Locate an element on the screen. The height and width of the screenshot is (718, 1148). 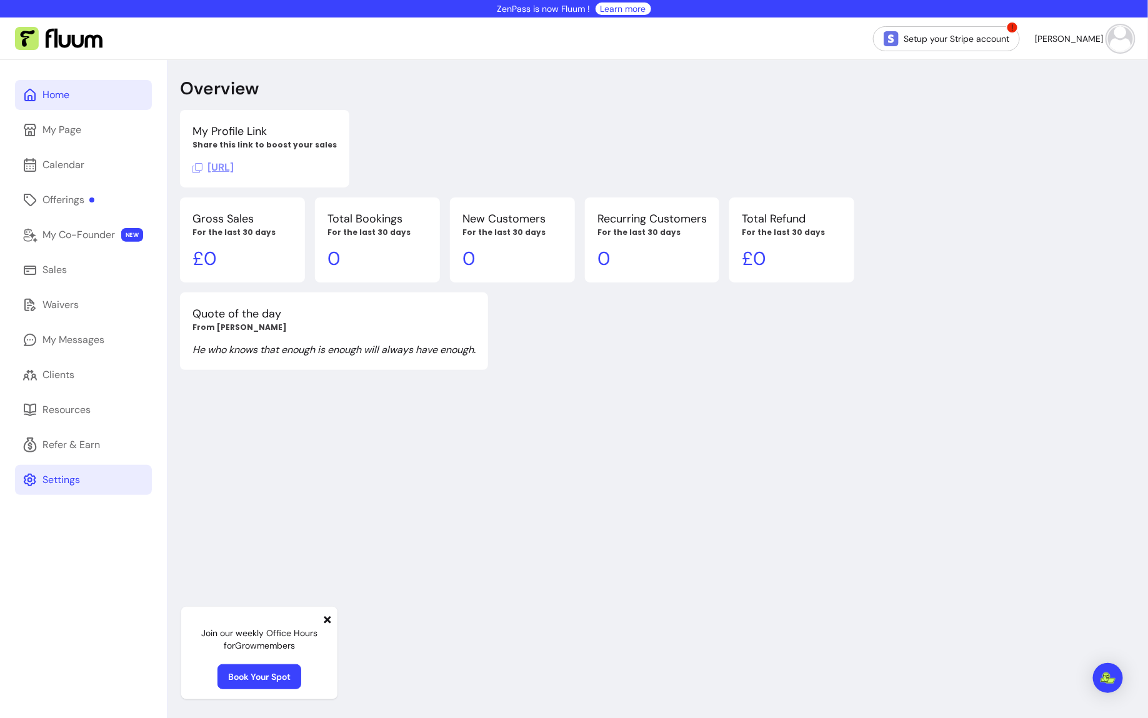
a: My Messages is located at coordinates (83, 340).